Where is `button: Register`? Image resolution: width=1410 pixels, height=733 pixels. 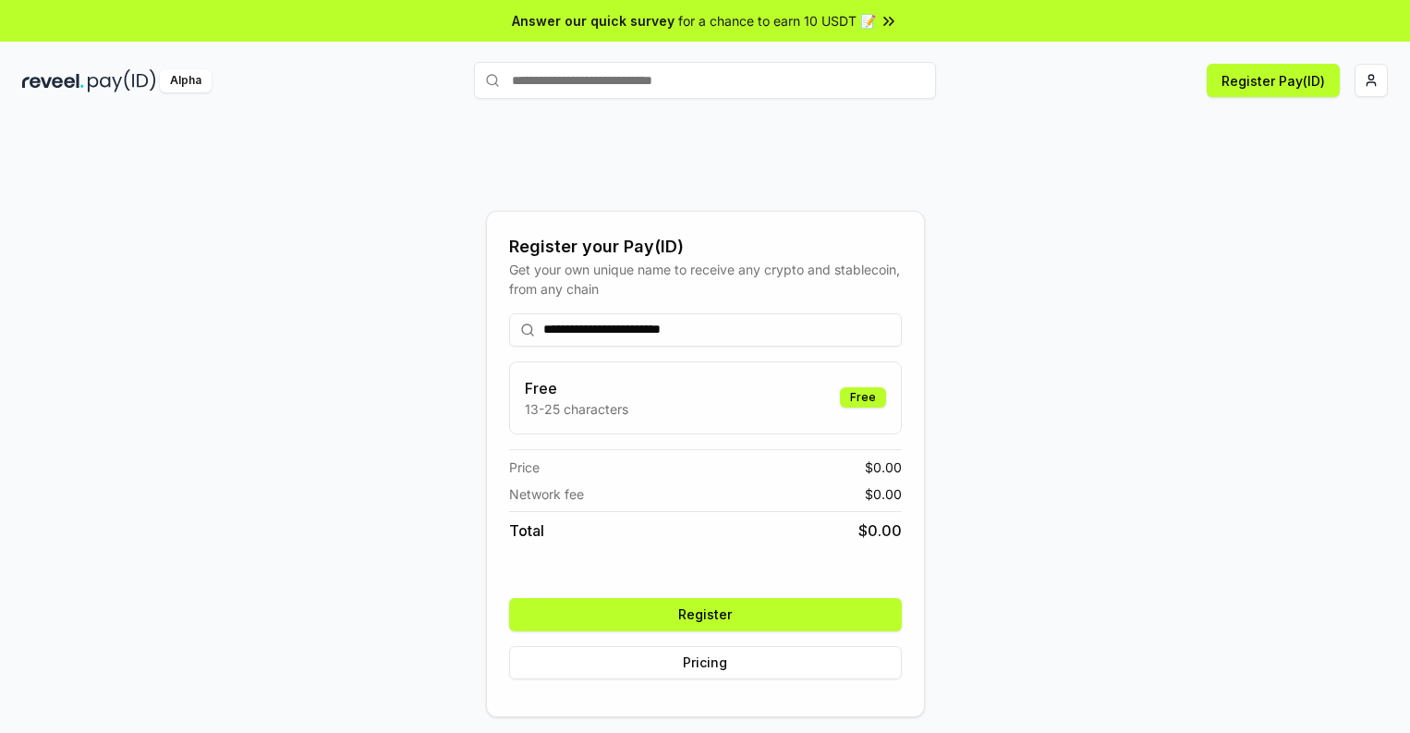
button: Register is located at coordinates (705, 614).